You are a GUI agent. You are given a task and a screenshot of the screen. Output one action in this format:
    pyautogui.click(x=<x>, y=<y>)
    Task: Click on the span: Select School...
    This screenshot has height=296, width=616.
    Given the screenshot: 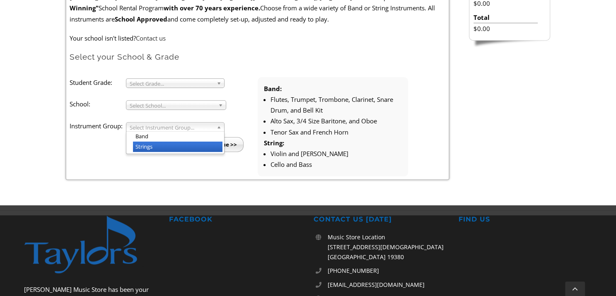 What is the action you would take?
    pyautogui.click(x=172, y=106)
    